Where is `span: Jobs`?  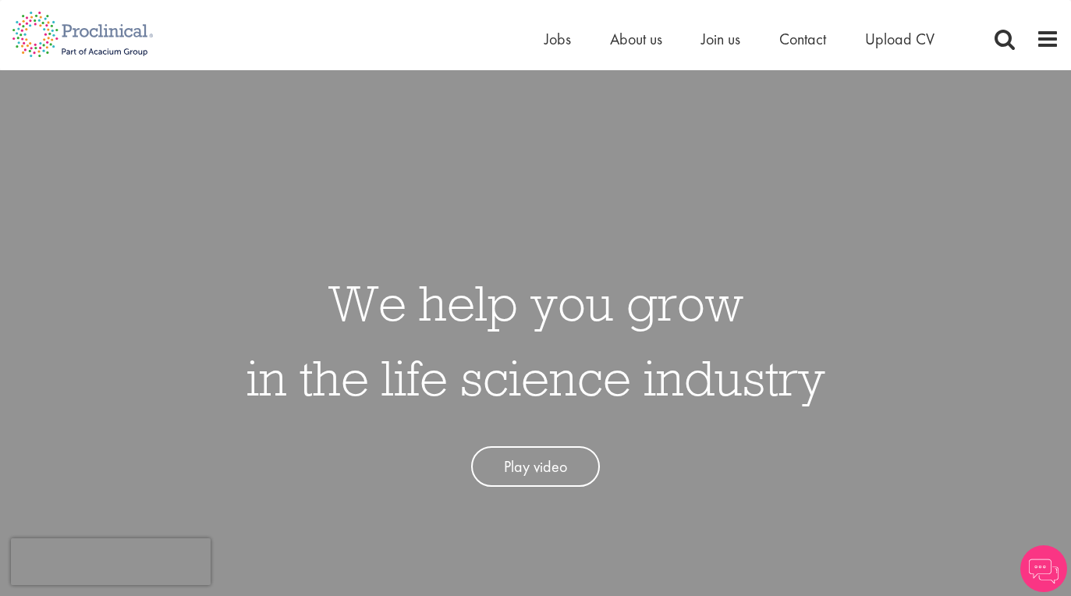 span: Jobs is located at coordinates (558, 39).